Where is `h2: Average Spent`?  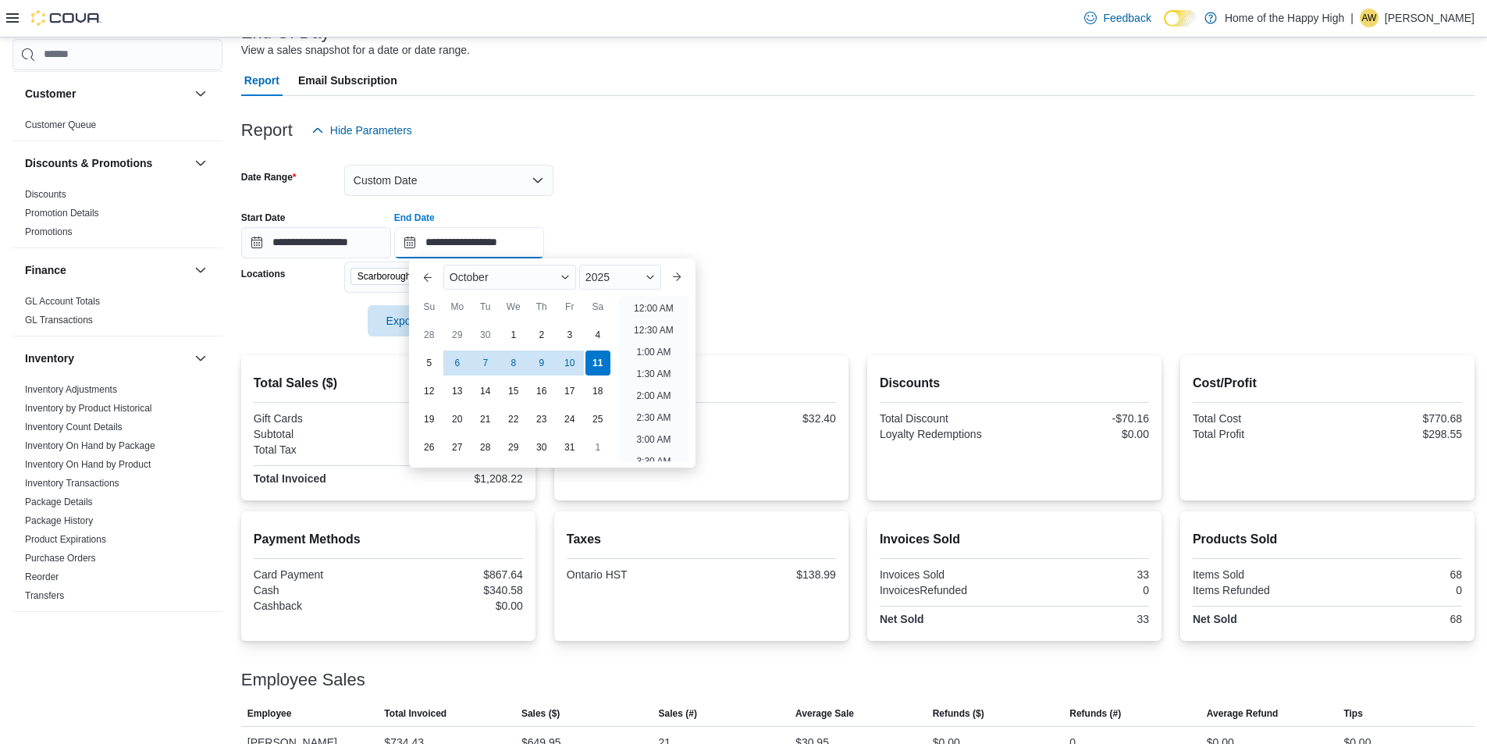 h2: Average Spent is located at coordinates (701, 383).